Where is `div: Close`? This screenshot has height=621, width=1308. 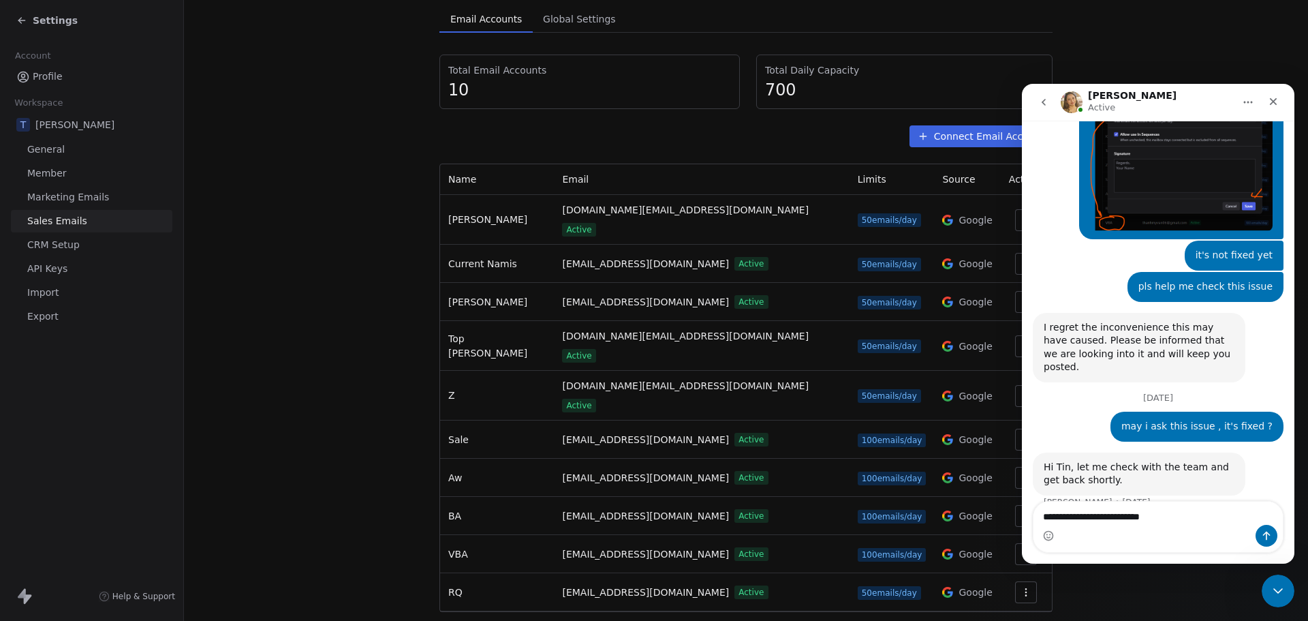
div: Close is located at coordinates (251, 18).